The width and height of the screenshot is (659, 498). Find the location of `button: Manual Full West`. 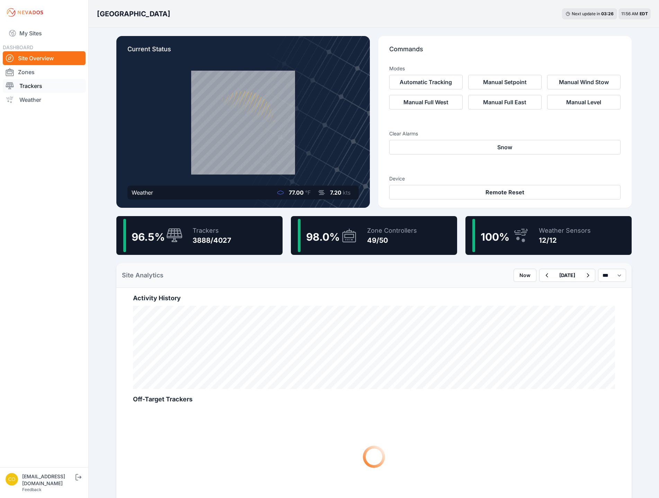

button: Manual Full West is located at coordinates (426, 102).